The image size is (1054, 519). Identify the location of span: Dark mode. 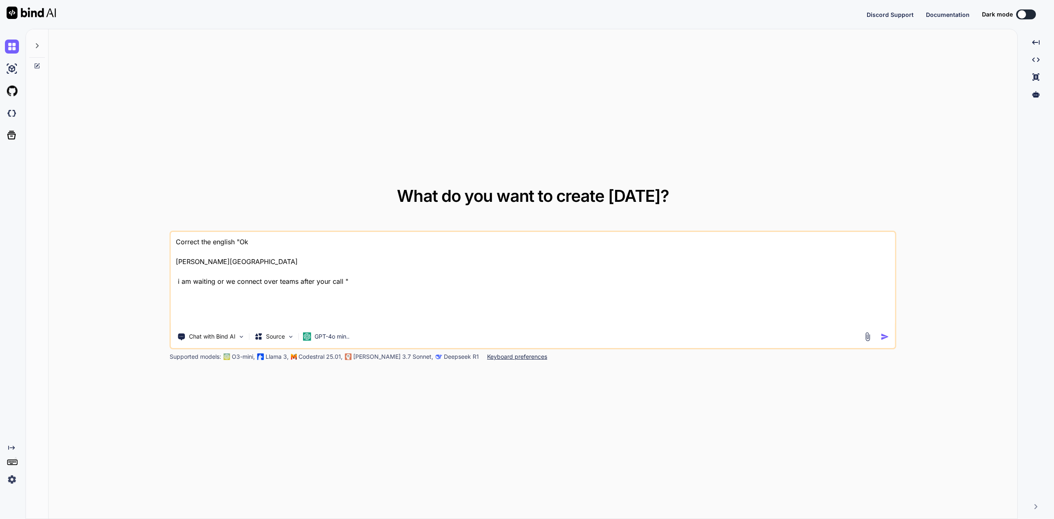
(997, 14).